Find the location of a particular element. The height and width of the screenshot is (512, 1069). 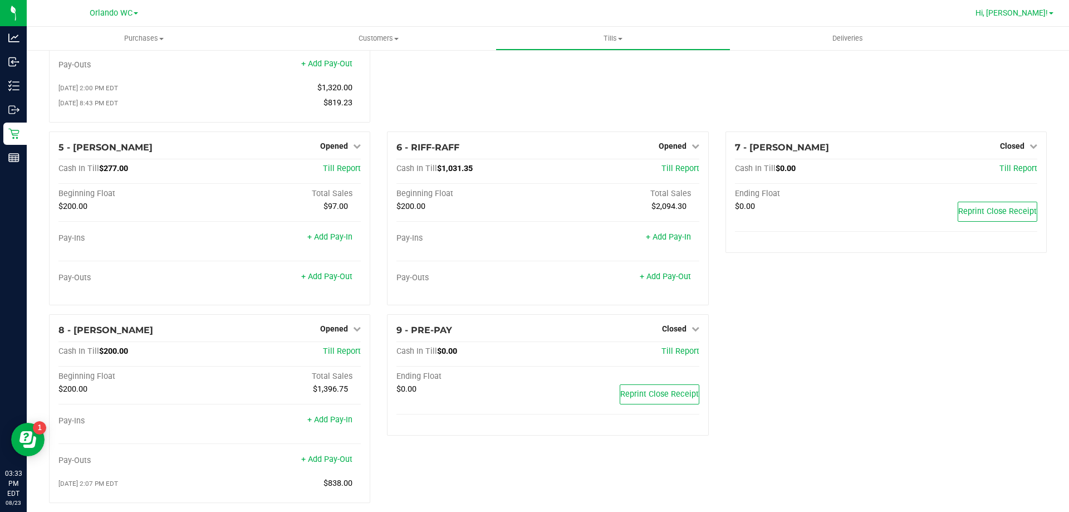

inline-svg: Reports is located at coordinates (14, 158).